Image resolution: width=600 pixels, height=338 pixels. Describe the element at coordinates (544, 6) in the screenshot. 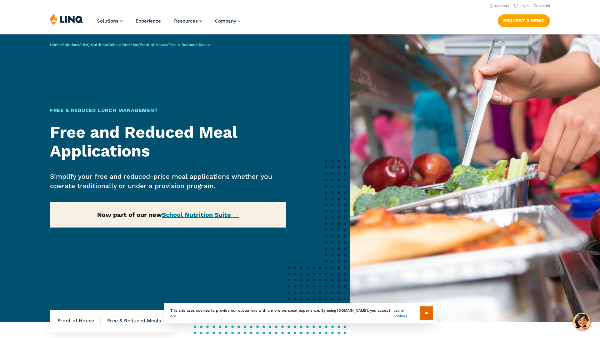

I see `span: Search` at that location.